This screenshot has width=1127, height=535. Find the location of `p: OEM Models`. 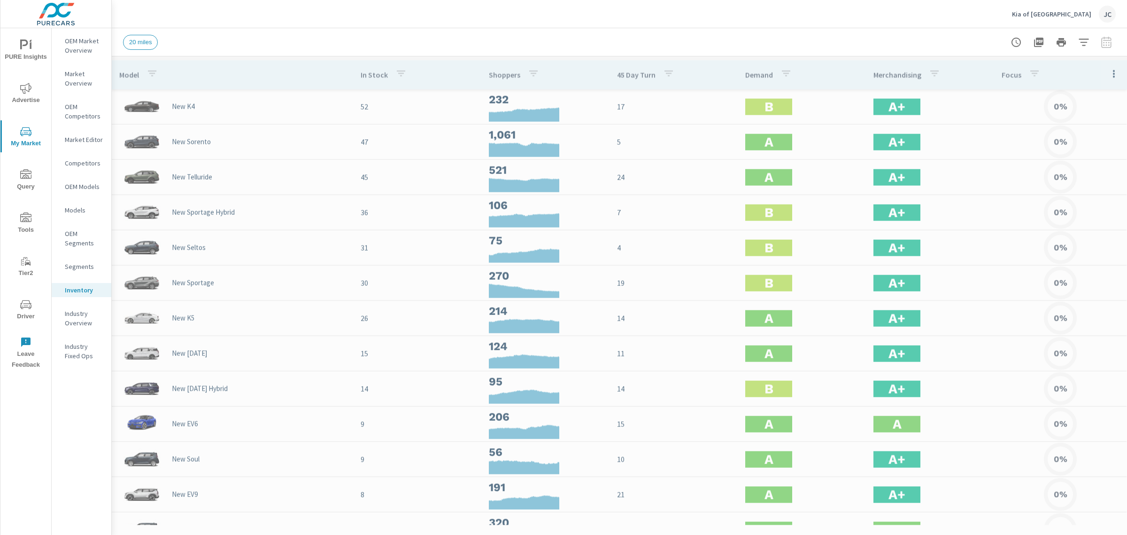

p: OEM Models is located at coordinates (84, 186).